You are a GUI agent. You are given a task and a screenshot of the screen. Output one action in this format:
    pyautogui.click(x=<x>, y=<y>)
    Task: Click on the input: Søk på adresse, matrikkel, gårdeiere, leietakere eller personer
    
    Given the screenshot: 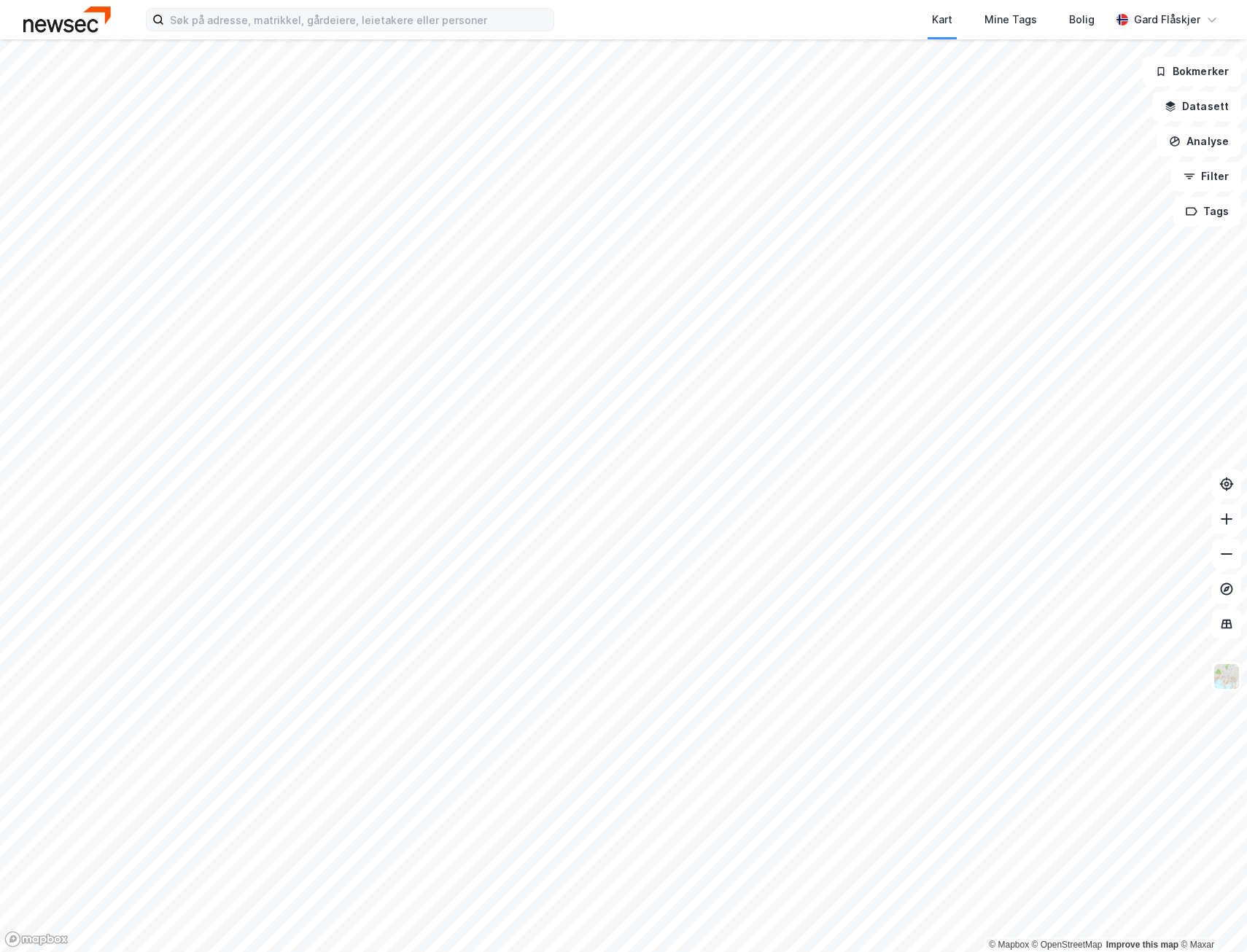 What is the action you would take?
    pyautogui.click(x=359, y=20)
    